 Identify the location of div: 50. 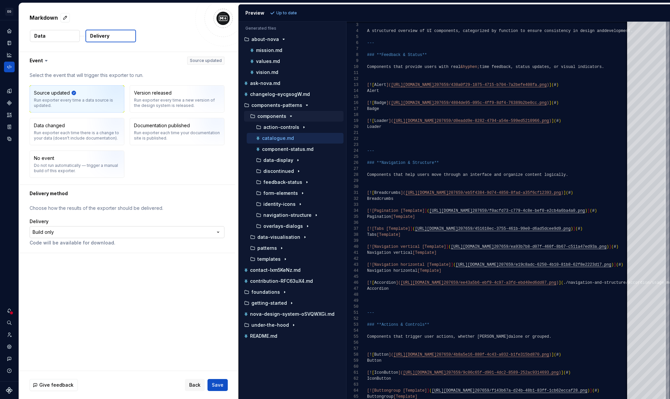
(353, 306).